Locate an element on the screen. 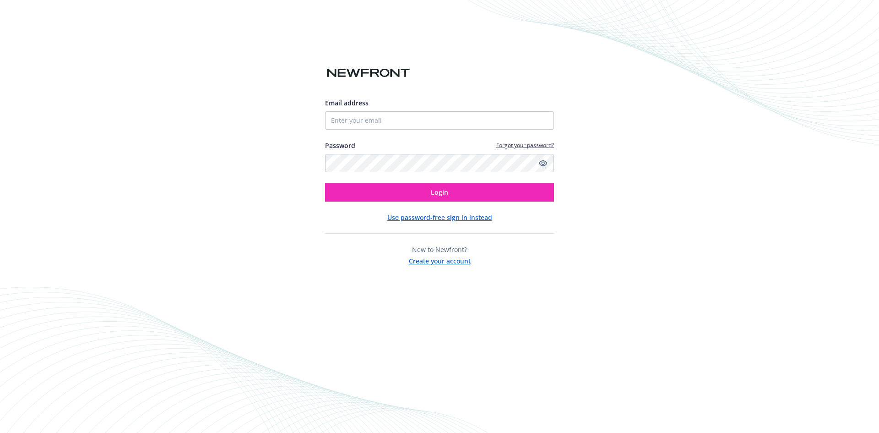 Image resolution: width=879 pixels, height=433 pixels. a: Show password is located at coordinates (543, 163).